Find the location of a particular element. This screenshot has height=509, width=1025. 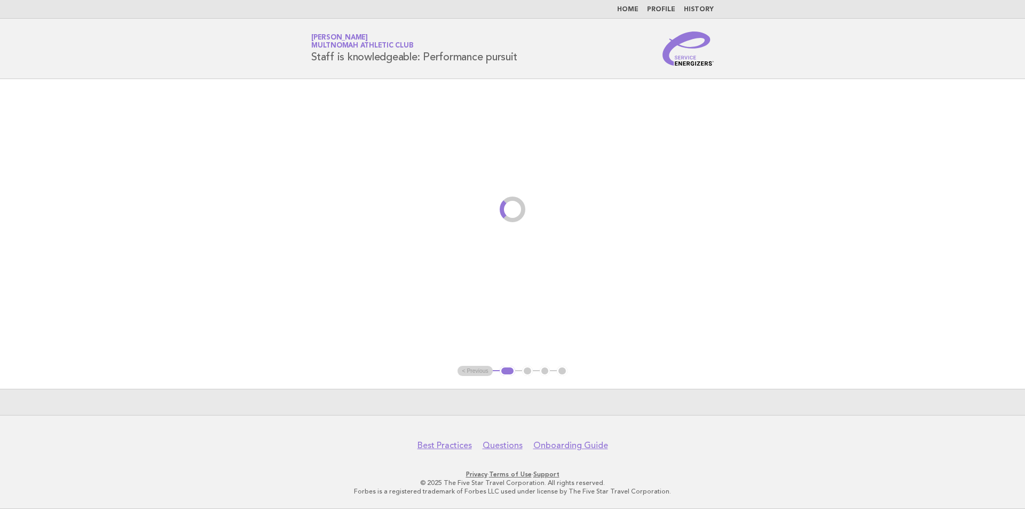

p: Forbes is a registered trademark of Forbes LLC used under license by The Five Star Travel Corpora... is located at coordinates (512, 491).